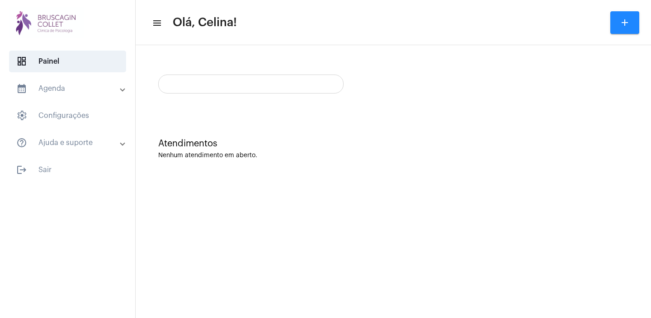 Image resolution: width=651 pixels, height=318 pixels. What do you see at coordinates (70, 143) in the screenshot?
I see `mat-expansion-panel-header: sidenav iconAjuda e suporte` at bounding box center [70, 143].